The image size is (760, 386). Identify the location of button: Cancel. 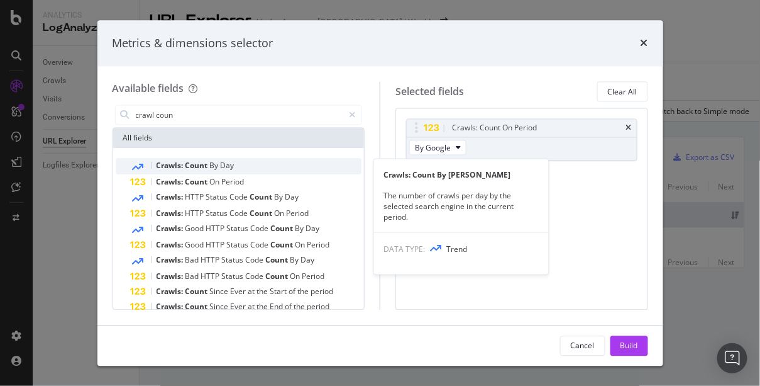
(583, 345).